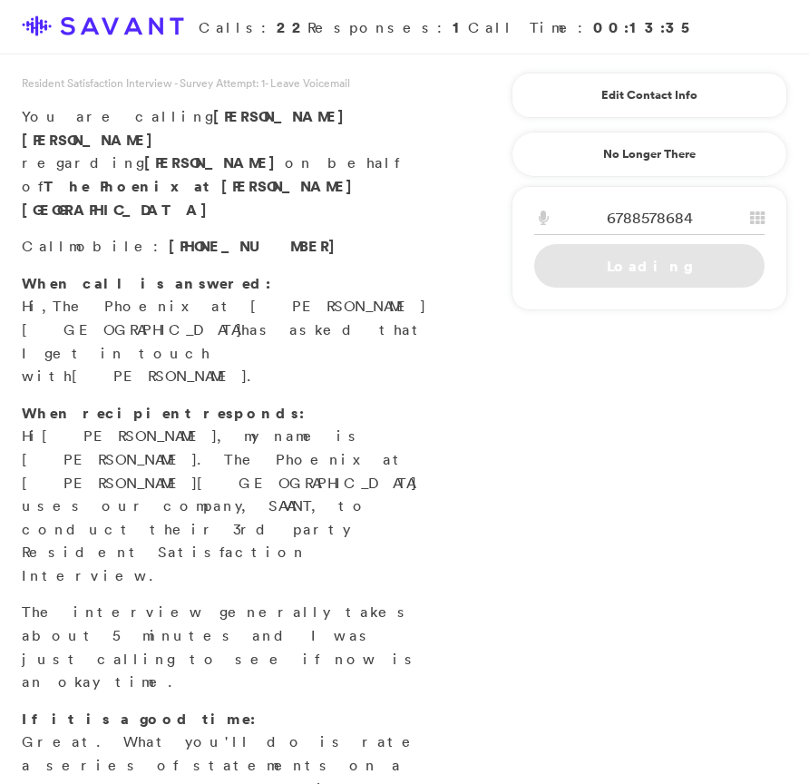  I want to click on strong: 22, so click(292, 27).